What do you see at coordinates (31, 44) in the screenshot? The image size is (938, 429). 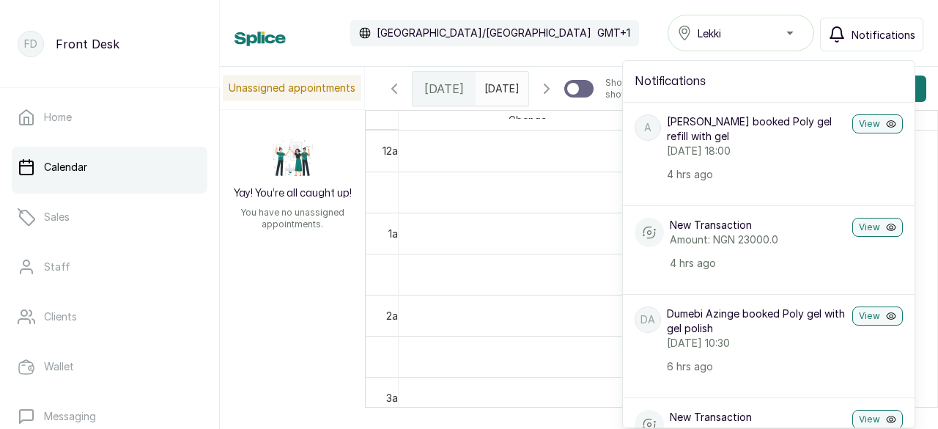 I see `p: FD` at bounding box center [31, 44].